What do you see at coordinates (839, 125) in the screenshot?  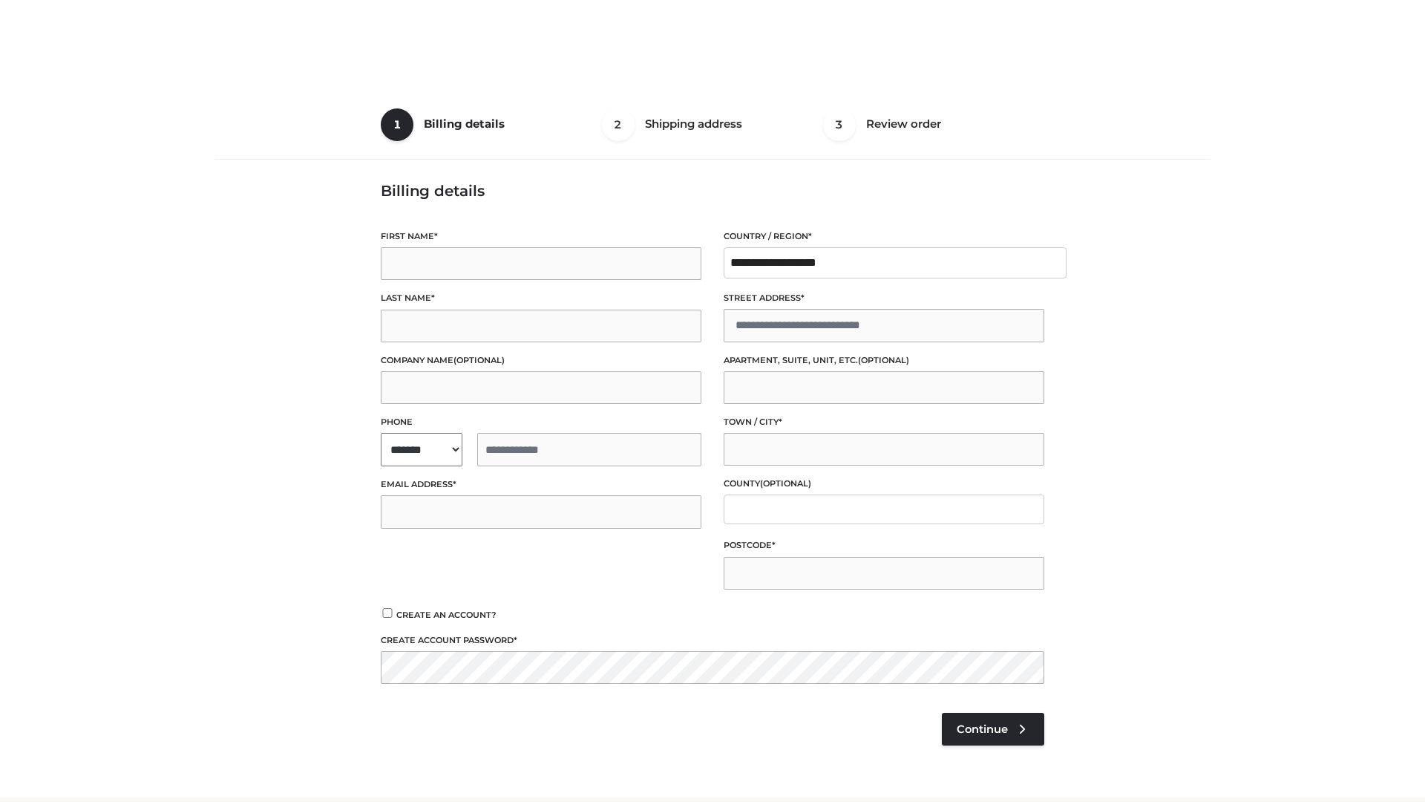 I see `span: 3` at bounding box center [839, 125].